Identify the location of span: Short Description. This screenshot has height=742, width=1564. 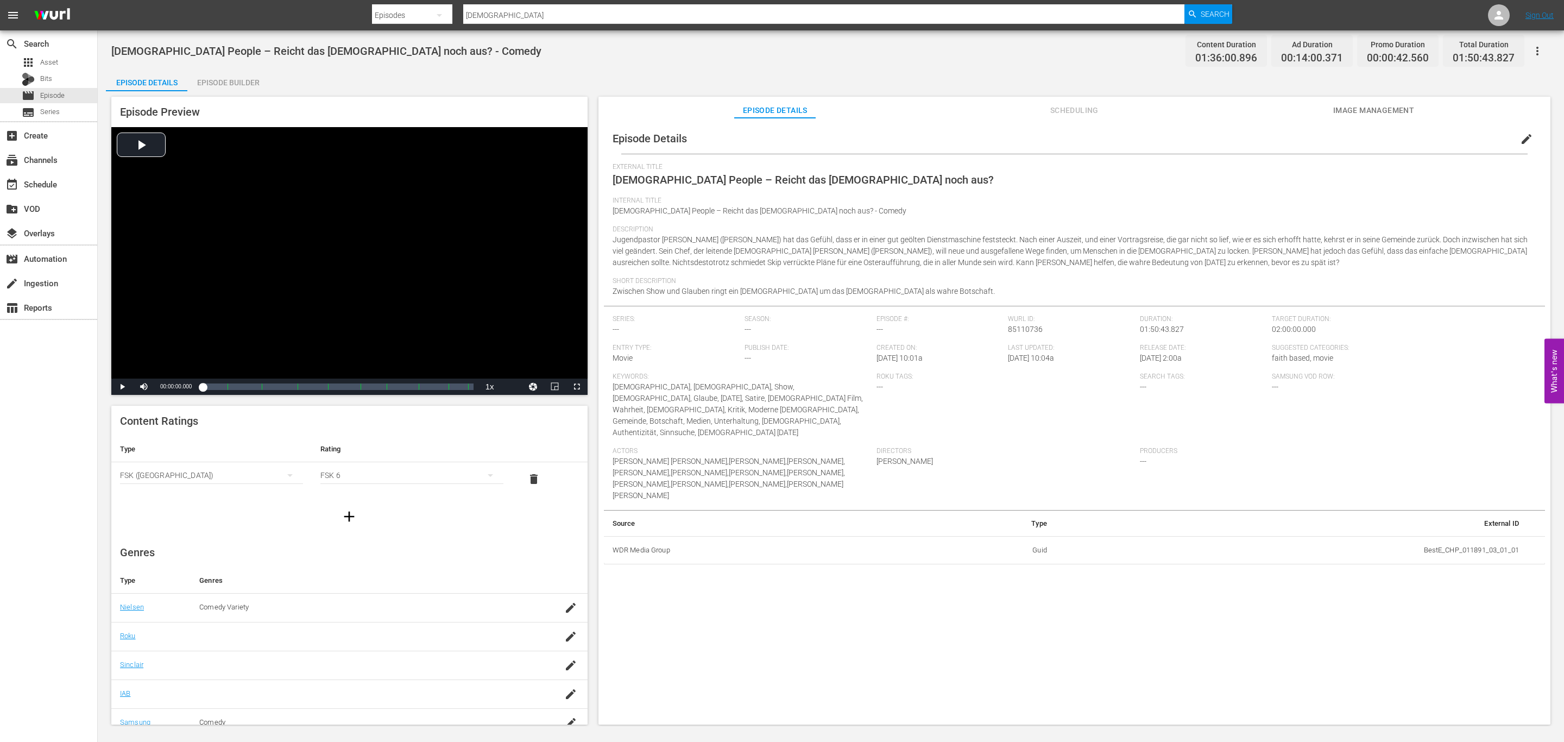
(1071, 281).